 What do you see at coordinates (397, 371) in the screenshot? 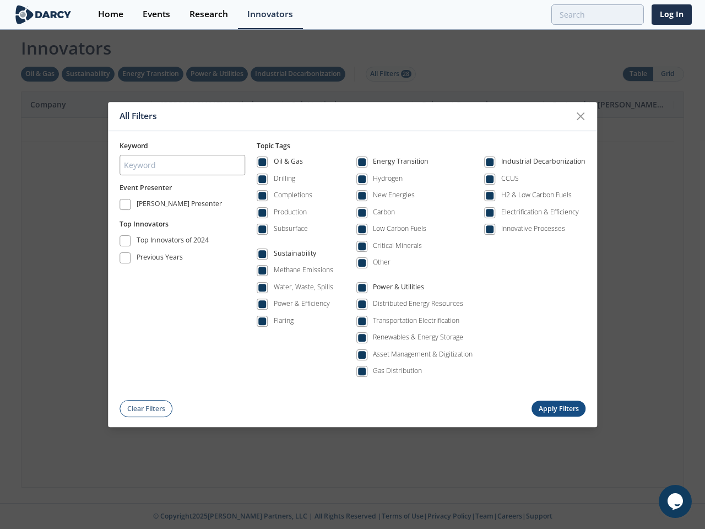
I see `div: Gas Distribution` at bounding box center [397, 371].